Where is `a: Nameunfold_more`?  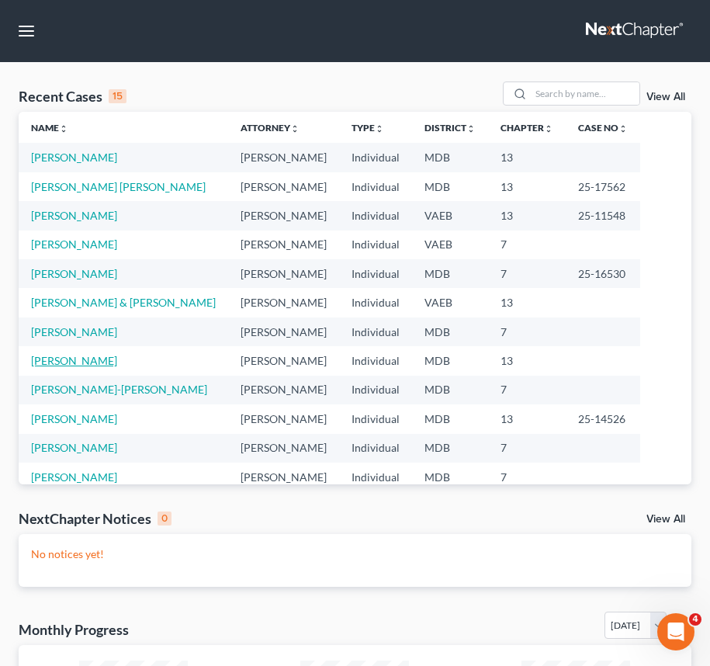
a: Nameunfold_more is located at coordinates (50, 127).